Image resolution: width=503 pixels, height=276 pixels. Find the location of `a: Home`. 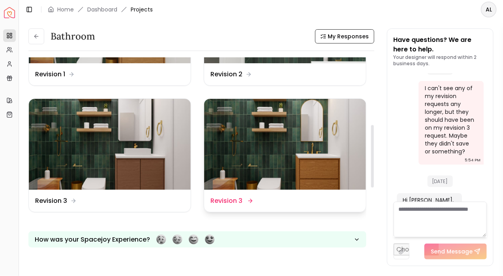

a: Home is located at coordinates (66, 9).